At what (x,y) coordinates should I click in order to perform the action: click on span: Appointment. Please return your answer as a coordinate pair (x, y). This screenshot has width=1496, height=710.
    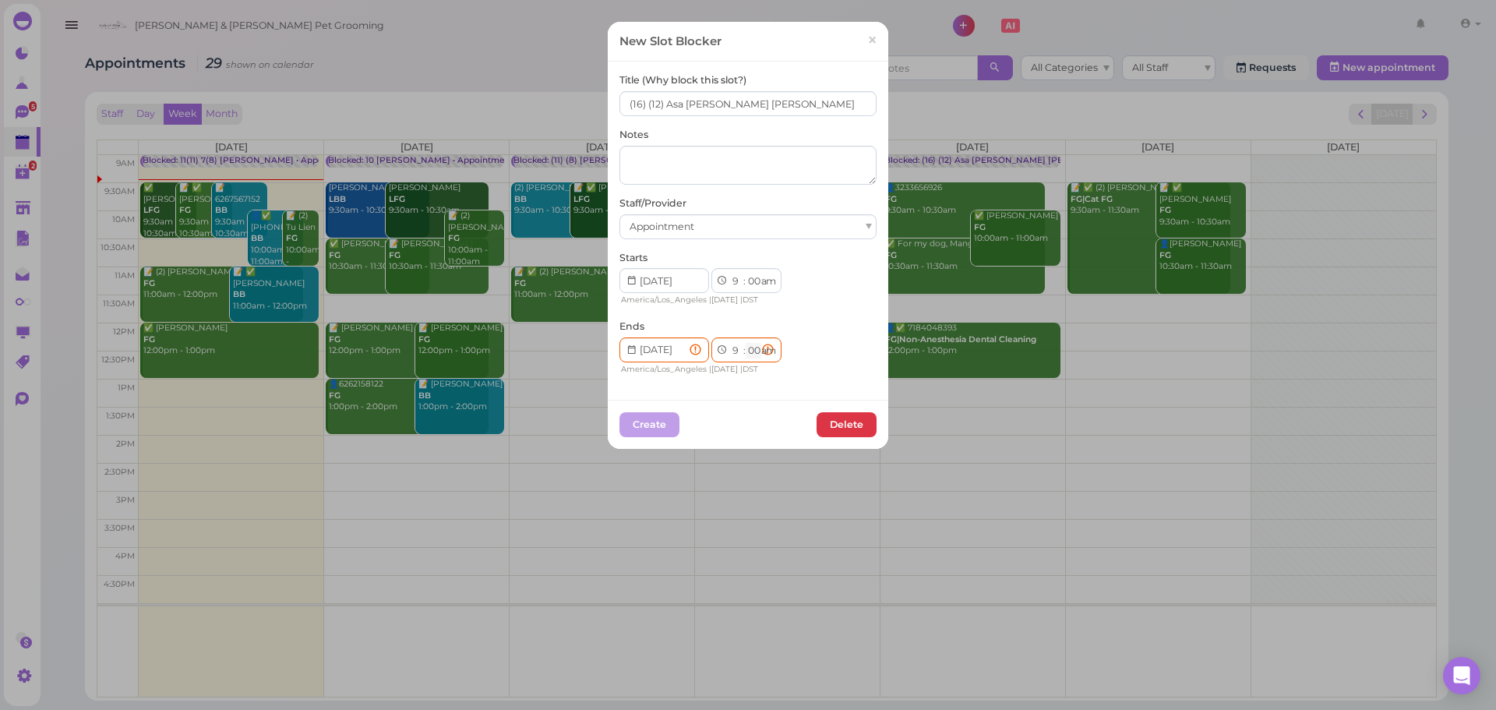
    Looking at the image, I should click on (662, 226).